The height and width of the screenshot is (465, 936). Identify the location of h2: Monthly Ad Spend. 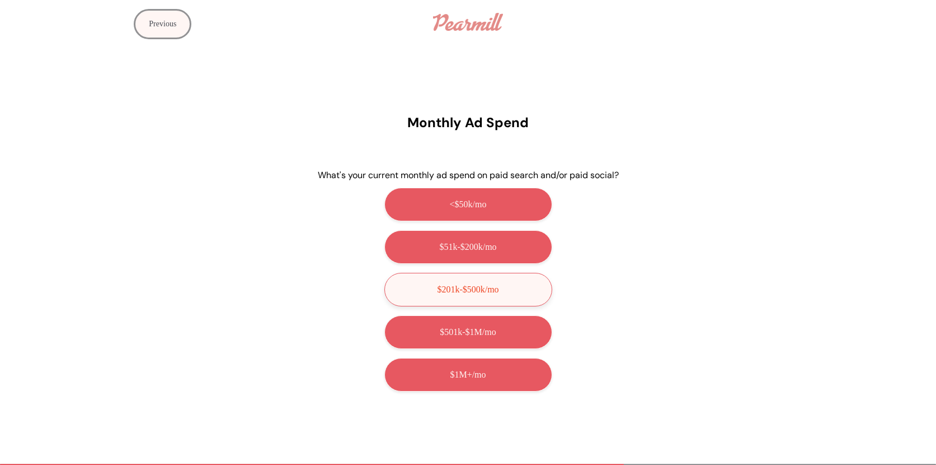
(468, 122).